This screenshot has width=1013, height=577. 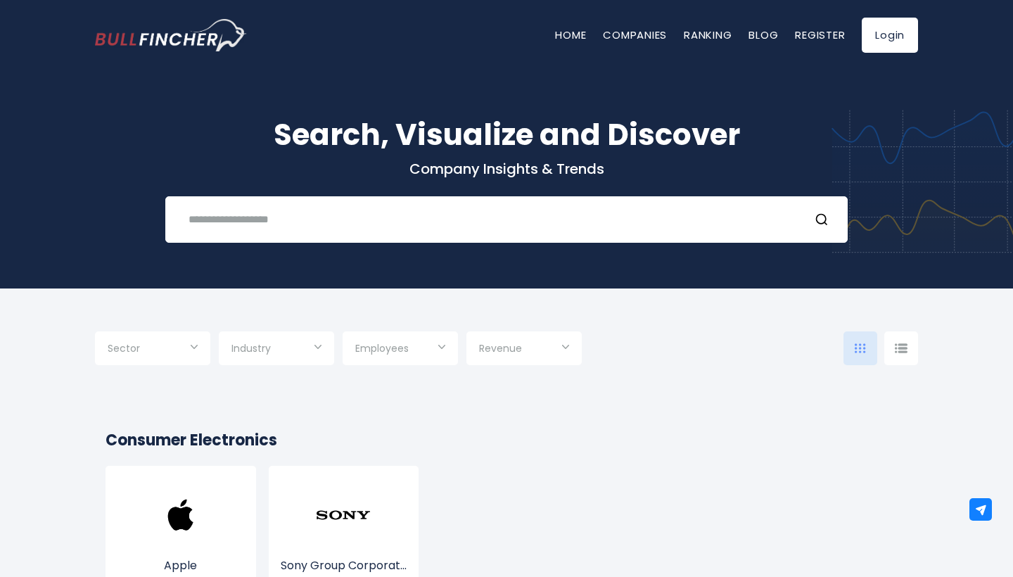 I want to click on h1: Search, Visualize and Discover, so click(x=507, y=134).